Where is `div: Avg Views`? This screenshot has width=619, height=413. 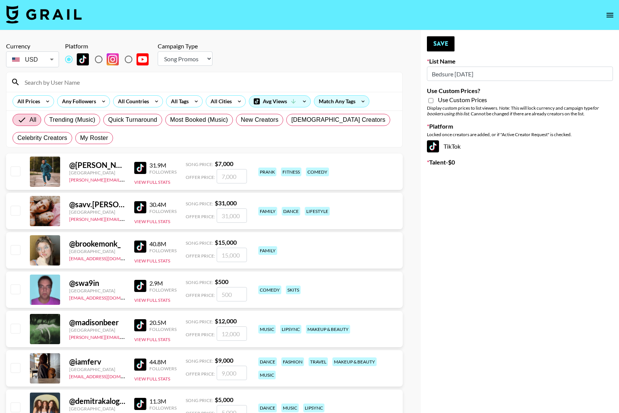 div: Avg Views is located at coordinates (280, 101).